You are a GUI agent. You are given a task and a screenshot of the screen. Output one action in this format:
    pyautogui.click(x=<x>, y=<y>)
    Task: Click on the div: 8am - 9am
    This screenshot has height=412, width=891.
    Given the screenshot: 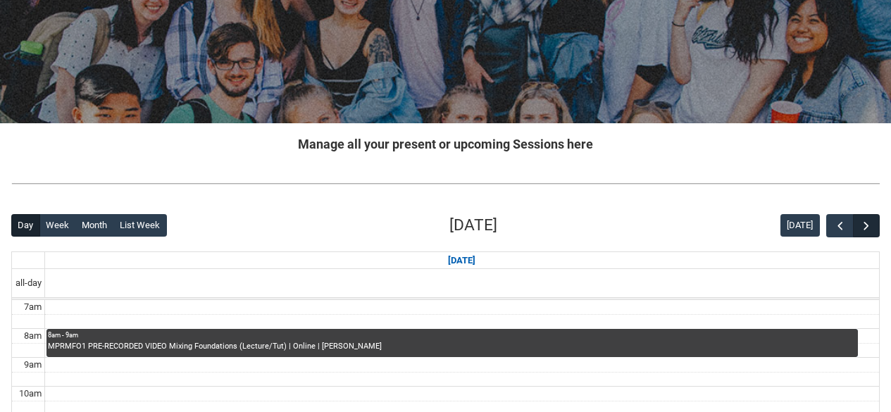 What is the action you would take?
    pyautogui.click(x=452, y=335)
    